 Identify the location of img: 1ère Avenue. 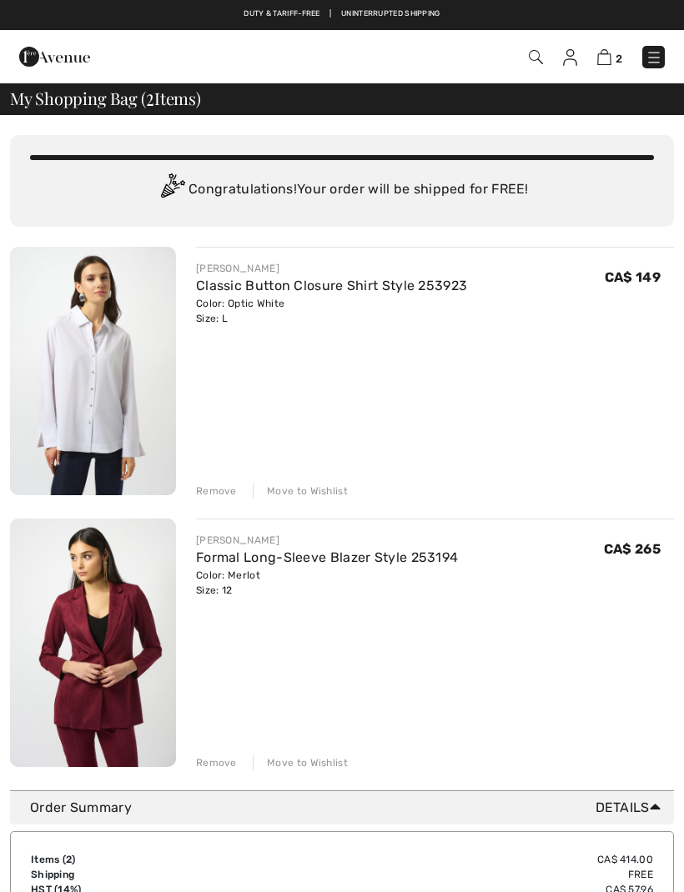
(54, 57).